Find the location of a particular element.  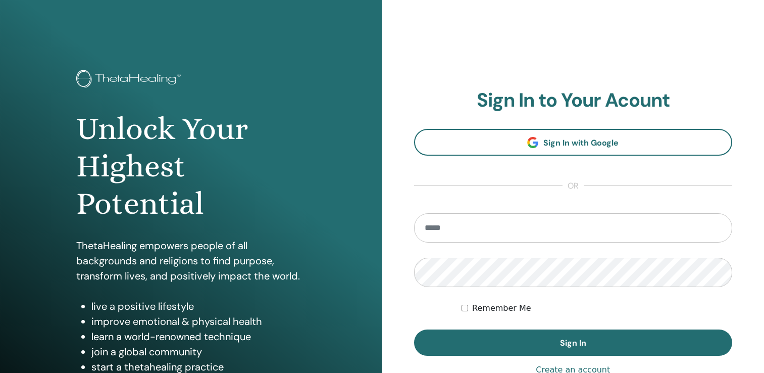

span: Sign In is located at coordinates (573, 342).